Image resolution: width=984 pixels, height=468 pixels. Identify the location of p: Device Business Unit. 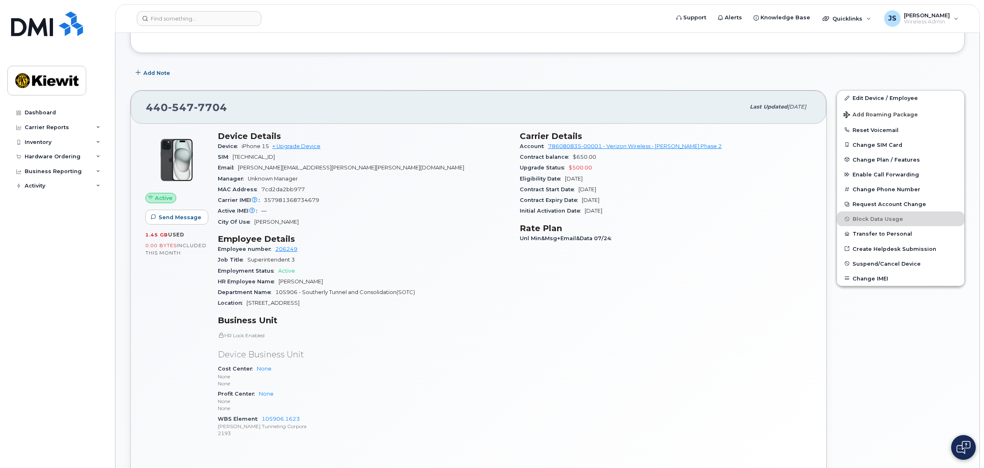
(364, 354).